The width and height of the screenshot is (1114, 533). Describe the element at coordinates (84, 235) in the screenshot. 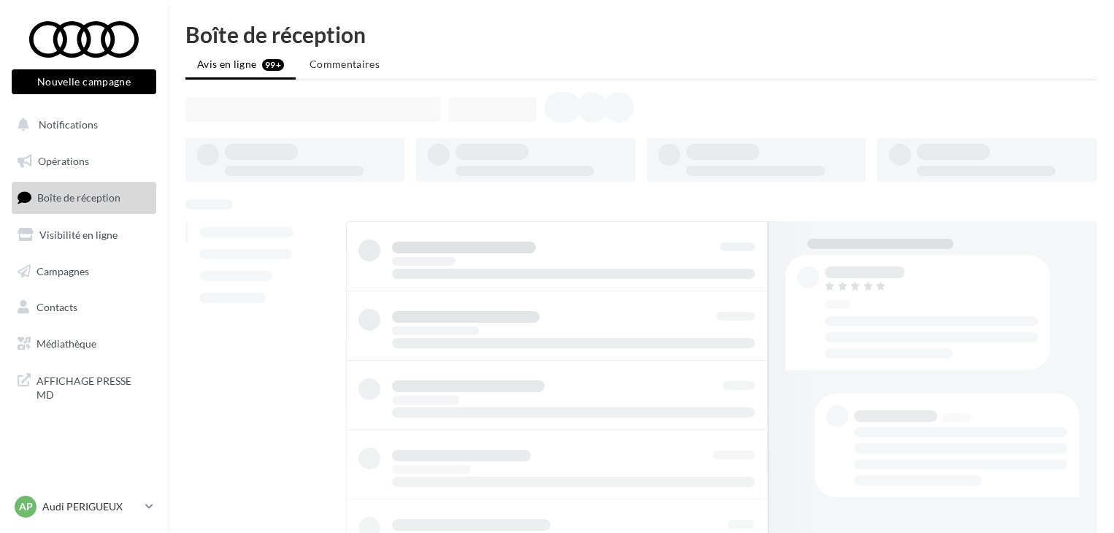

I see `a: Visibilité en ligne` at that location.